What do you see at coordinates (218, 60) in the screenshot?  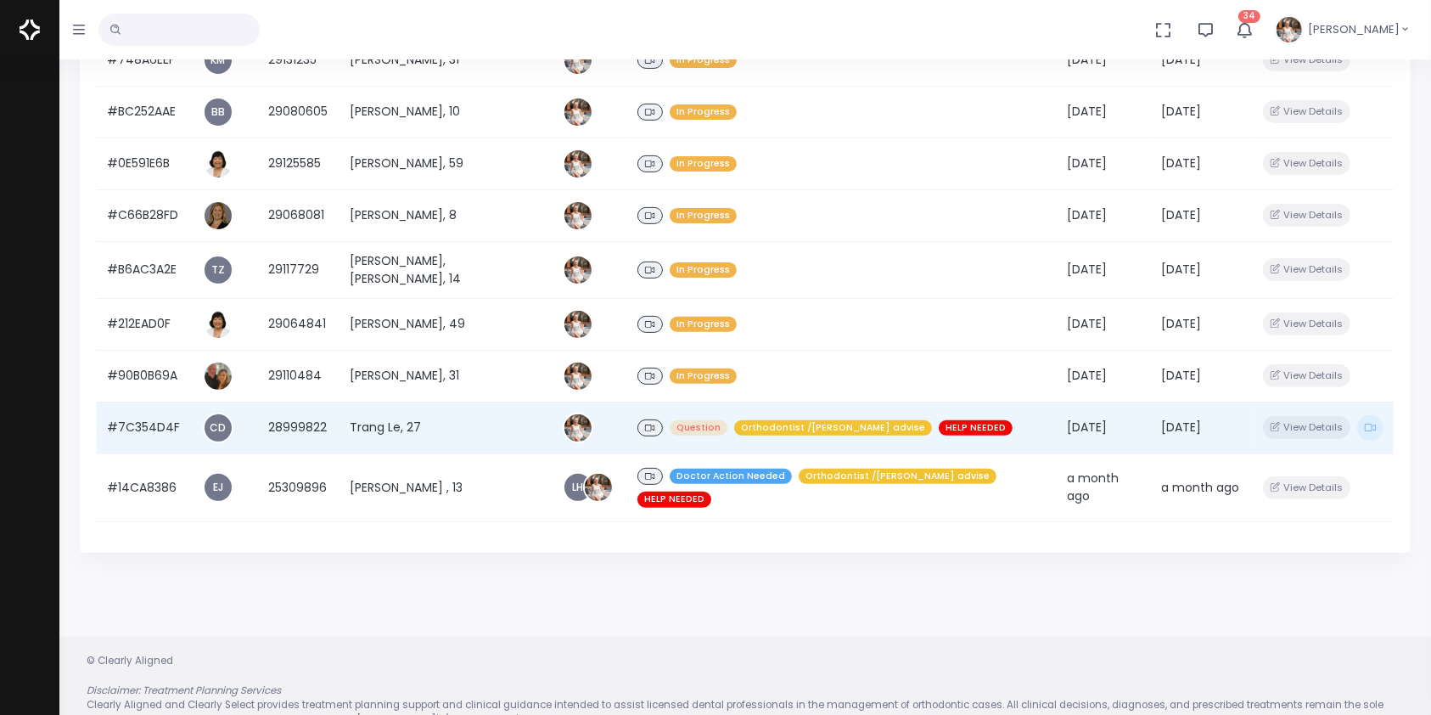 I see `span: KM` at bounding box center [218, 60].